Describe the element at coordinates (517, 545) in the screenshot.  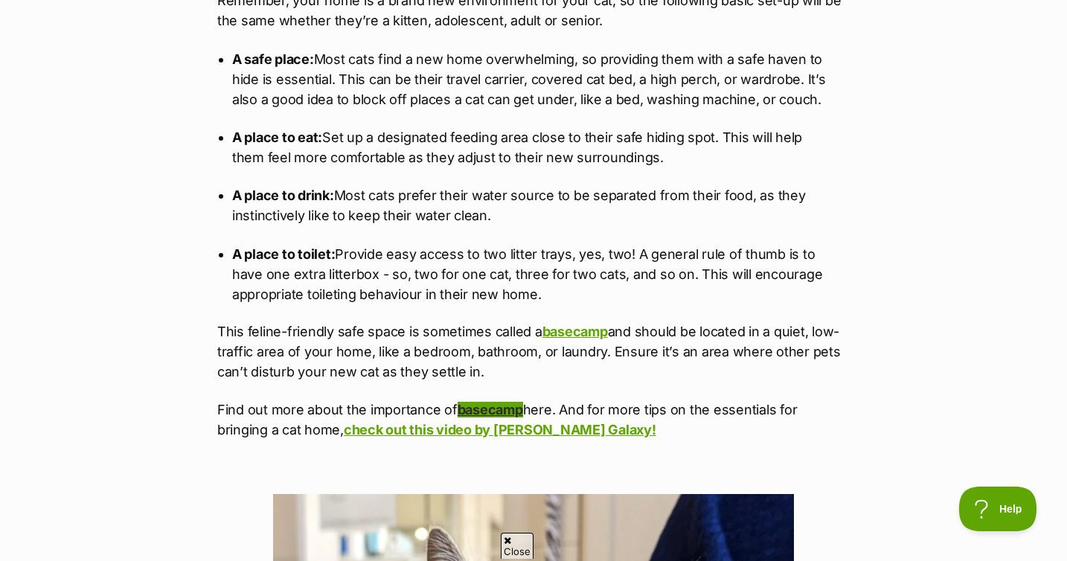
I see `span: Close` at that location.